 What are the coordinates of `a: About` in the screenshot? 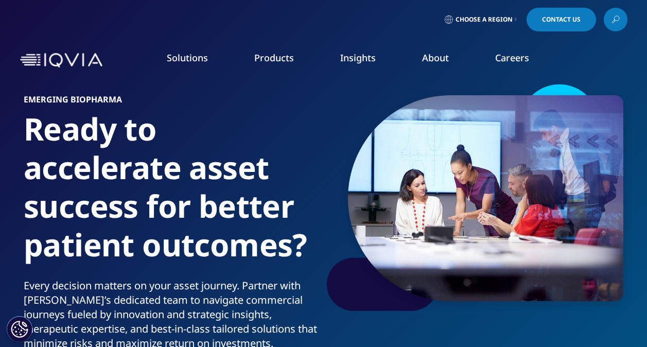 It's located at (435, 58).